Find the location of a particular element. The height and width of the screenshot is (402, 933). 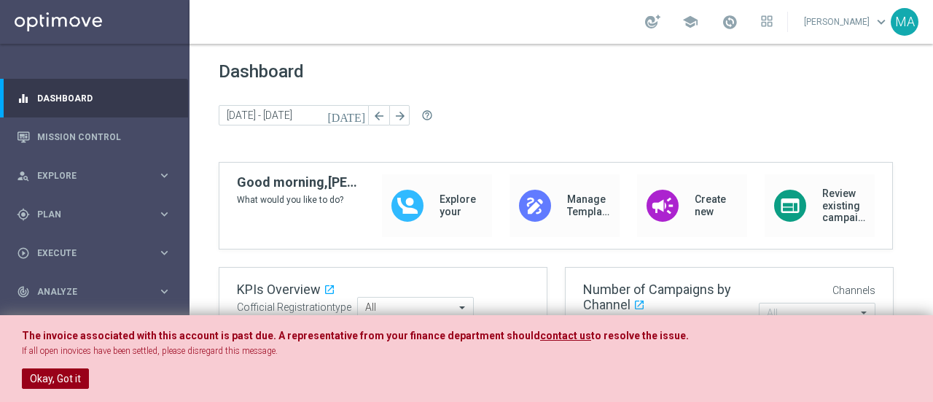

i: track_changes is located at coordinates (23, 292).